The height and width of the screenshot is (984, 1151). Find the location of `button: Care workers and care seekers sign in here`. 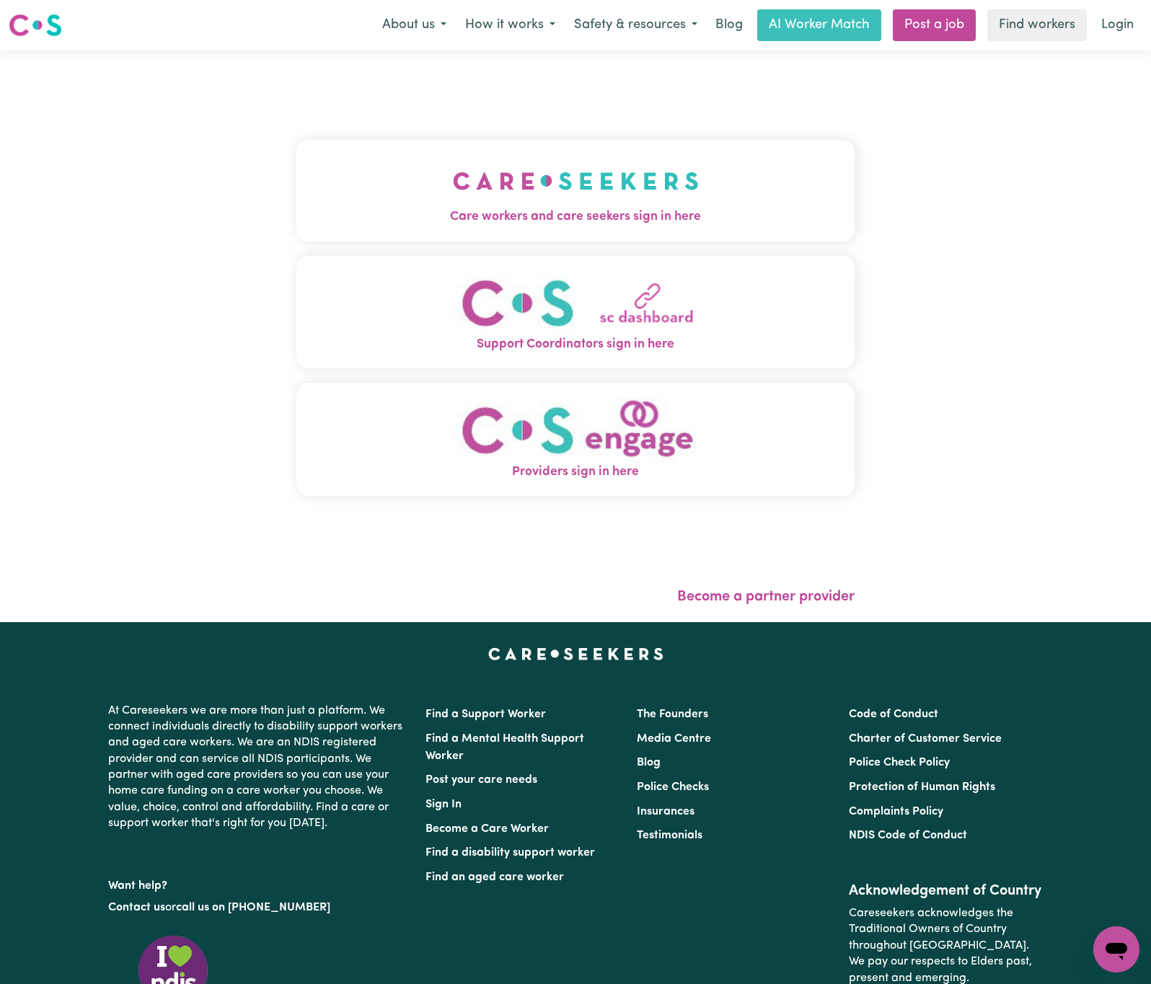

button: Care workers and care seekers sign in here is located at coordinates (575, 190).